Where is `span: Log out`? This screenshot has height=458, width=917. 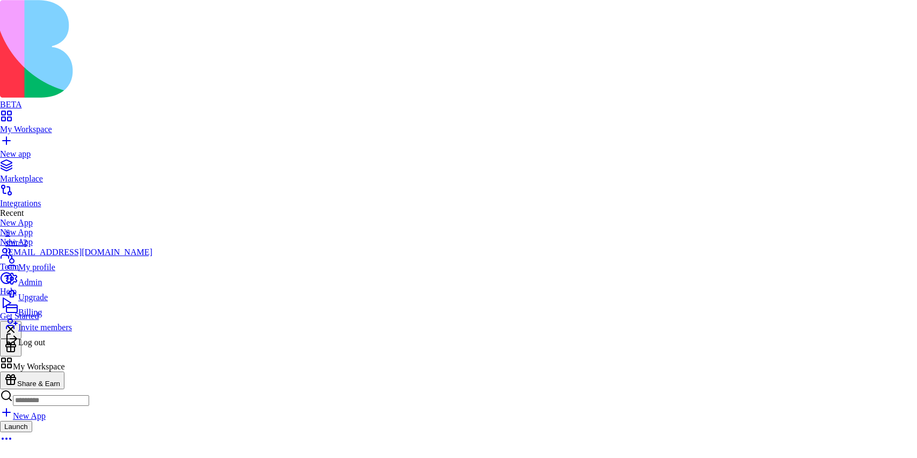
span: Log out is located at coordinates (32, 342).